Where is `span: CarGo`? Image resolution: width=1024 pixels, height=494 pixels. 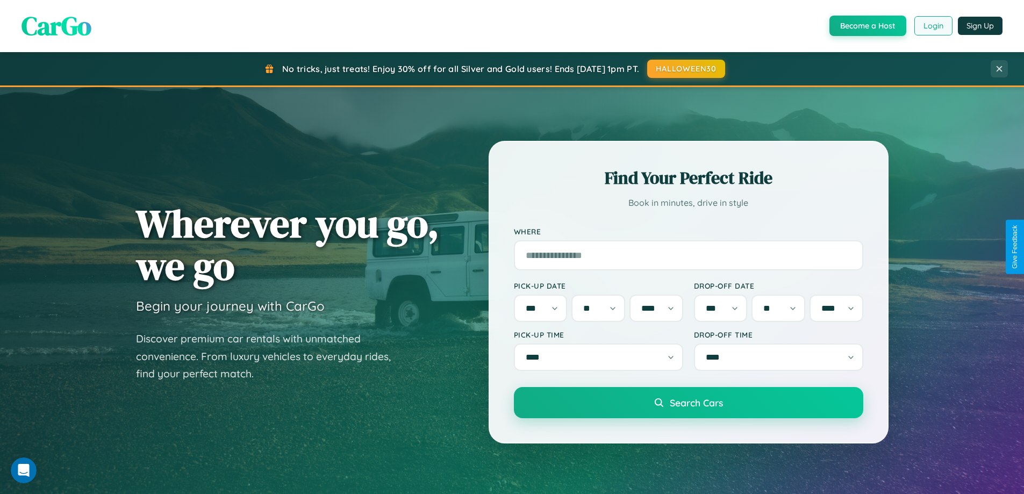
span: CarGo is located at coordinates (56, 26).